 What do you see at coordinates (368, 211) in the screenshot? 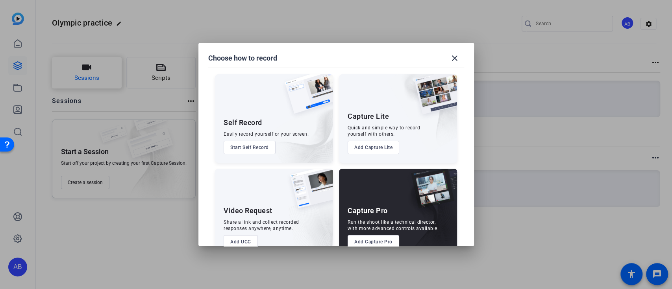
I see `div: Capture Pro` at bounding box center [368, 211].